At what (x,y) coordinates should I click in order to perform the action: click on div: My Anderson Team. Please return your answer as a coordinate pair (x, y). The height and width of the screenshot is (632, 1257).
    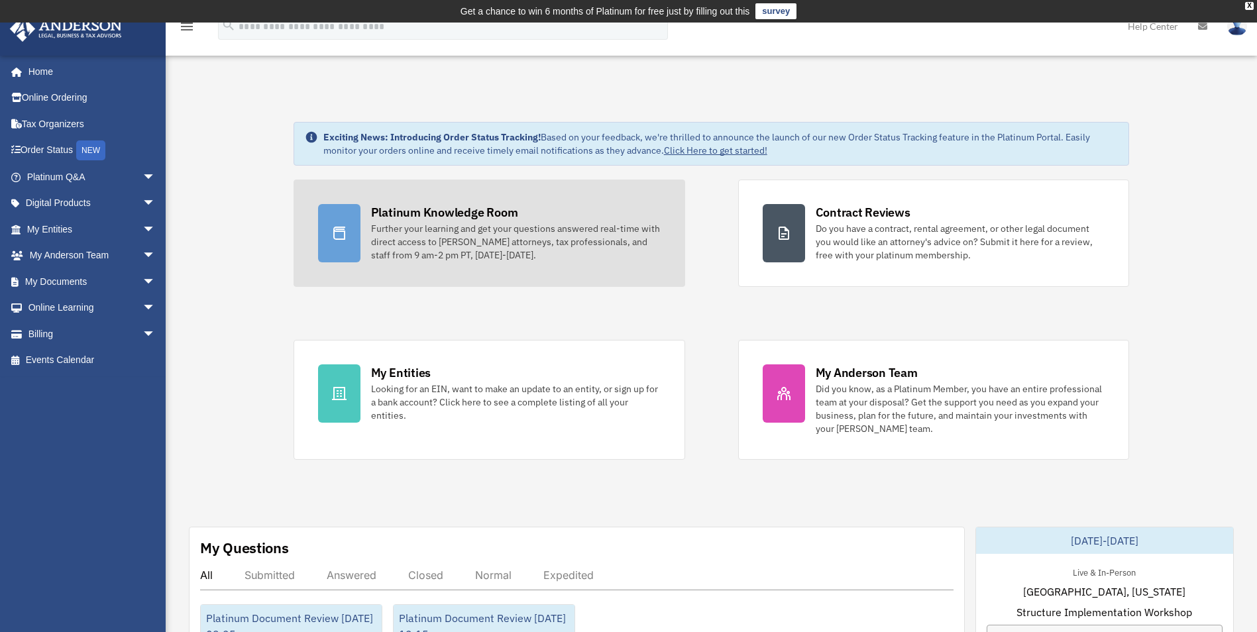
    Looking at the image, I should click on (866, 372).